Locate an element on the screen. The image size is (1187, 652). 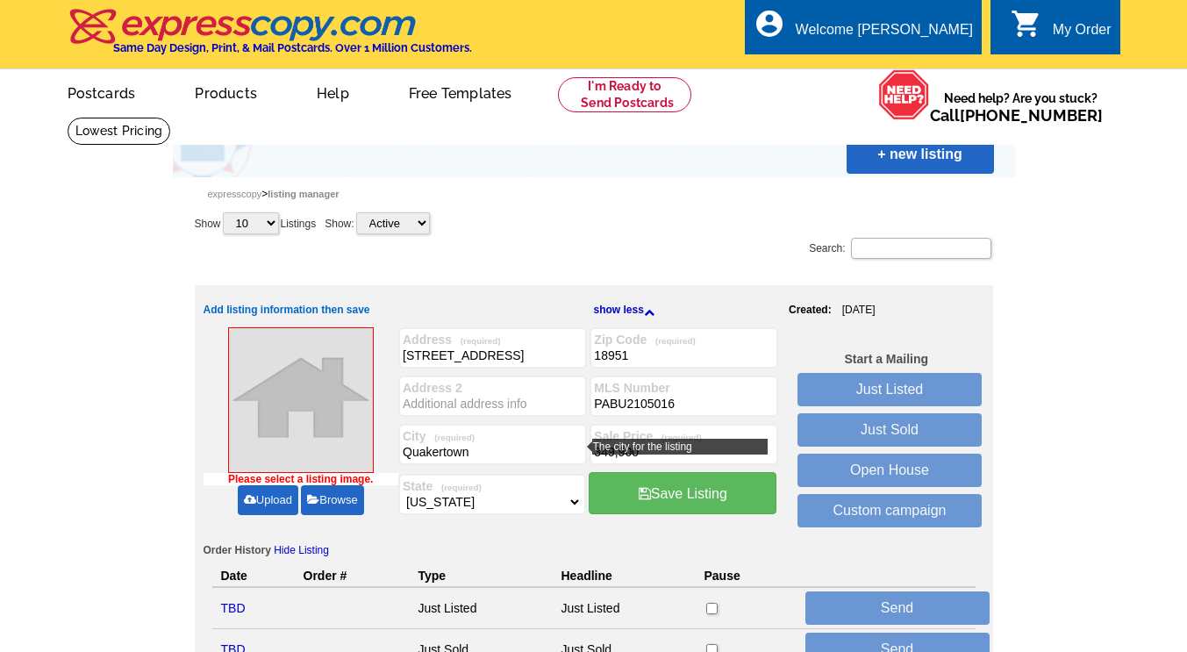
select: ShowListings is located at coordinates (251, 223).